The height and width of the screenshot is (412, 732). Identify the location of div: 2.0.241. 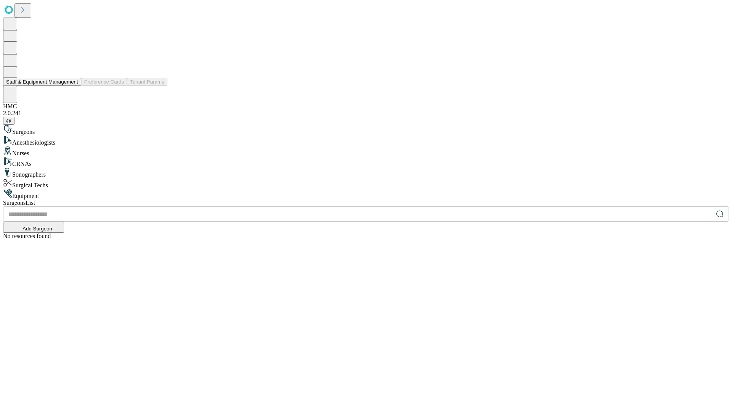
(366, 113).